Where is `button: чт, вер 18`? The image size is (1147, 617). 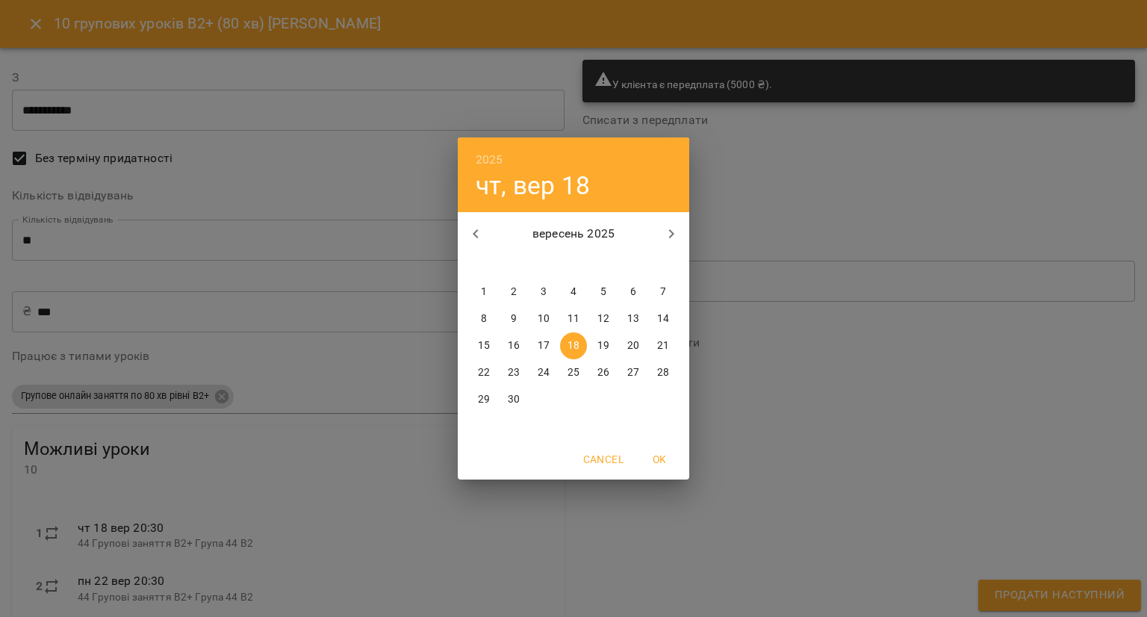
button: чт, вер 18 is located at coordinates (532, 185).